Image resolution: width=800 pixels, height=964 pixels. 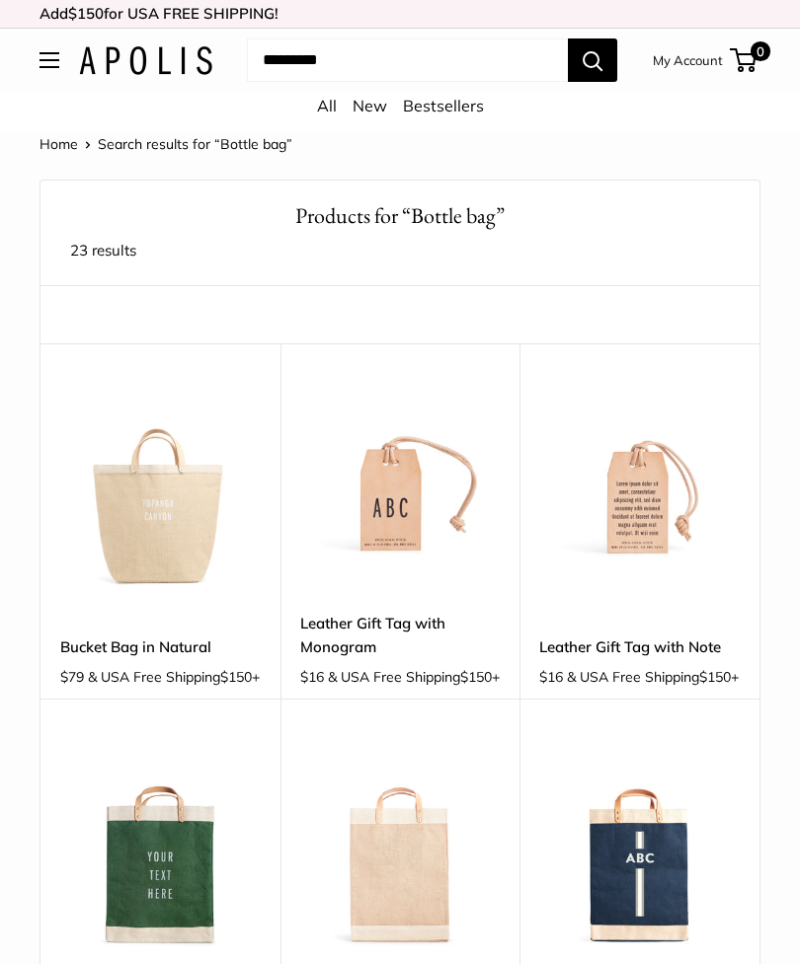 What do you see at coordinates (407, 60) in the screenshot?
I see `input: Search...` at bounding box center [407, 60].